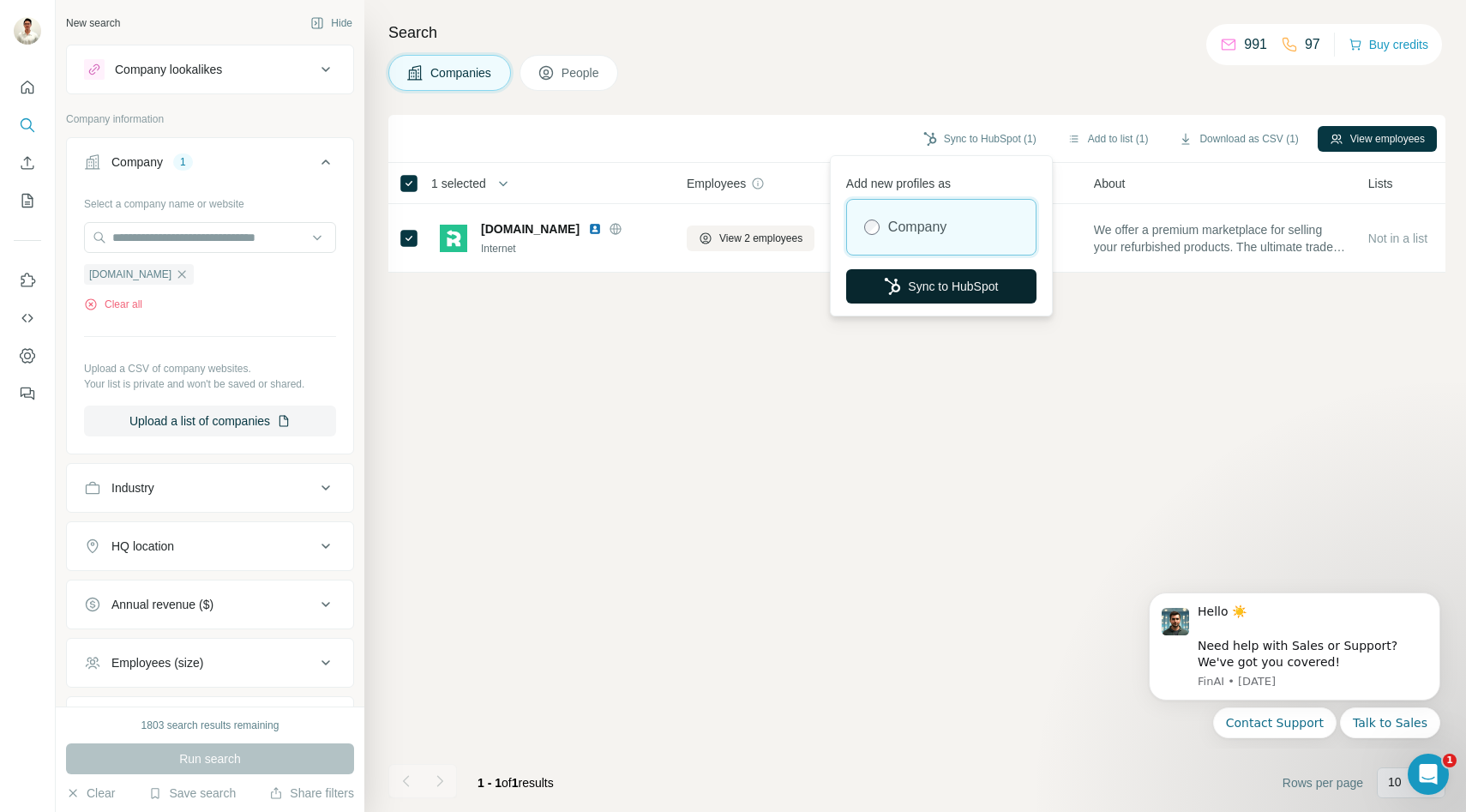 This screenshot has height=812, width=1466. Describe the element at coordinates (1395, 782) in the screenshot. I see `p: 10` at that location.